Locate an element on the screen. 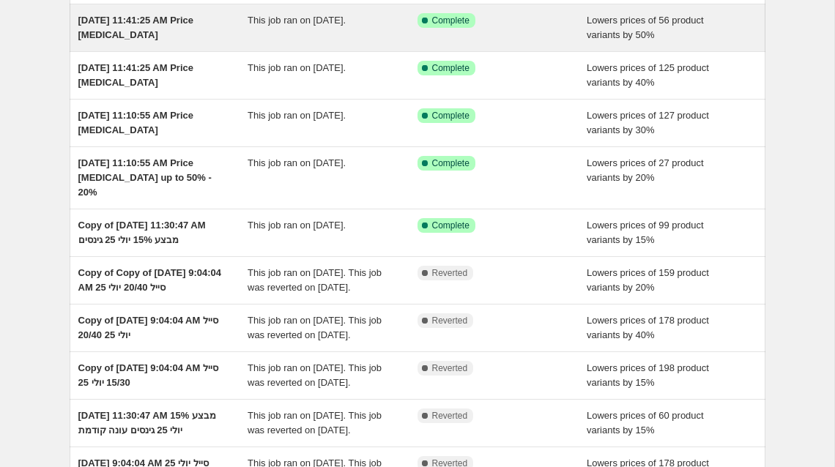  span: Lowers prices of 159 product variants by 20% is located at coordinates (647, 280).